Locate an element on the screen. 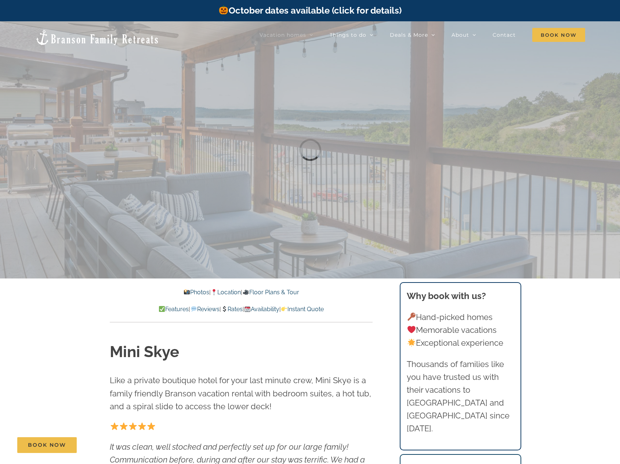 The width and height of the screenshot is (620, 464). a: Contact is located at coordinates (504, 35).